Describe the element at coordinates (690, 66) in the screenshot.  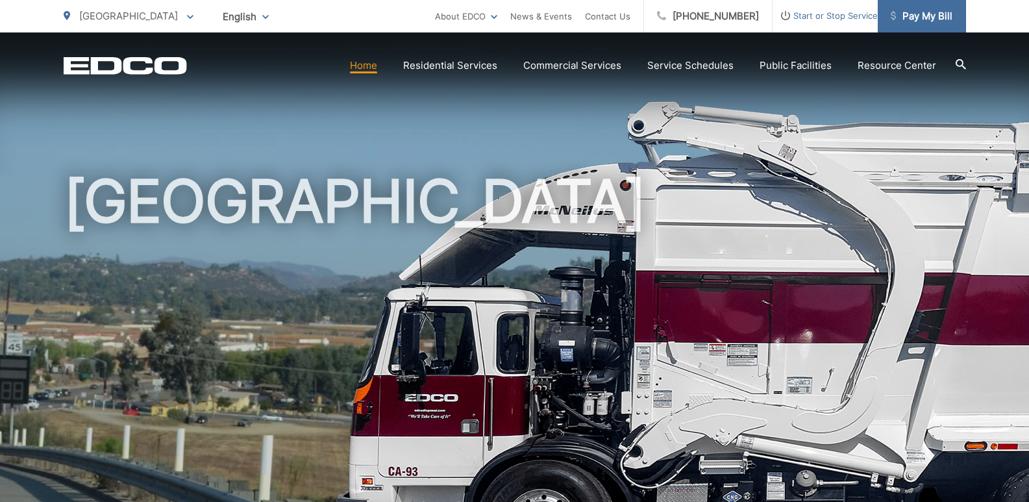
I see `a: Service Schedules` at that location.